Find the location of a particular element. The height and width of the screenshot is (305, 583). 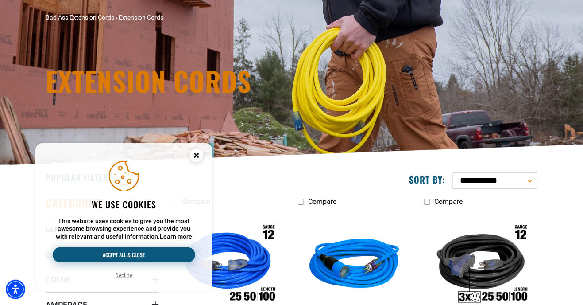

h2: We use cookies is located at coordinates (124, 204).